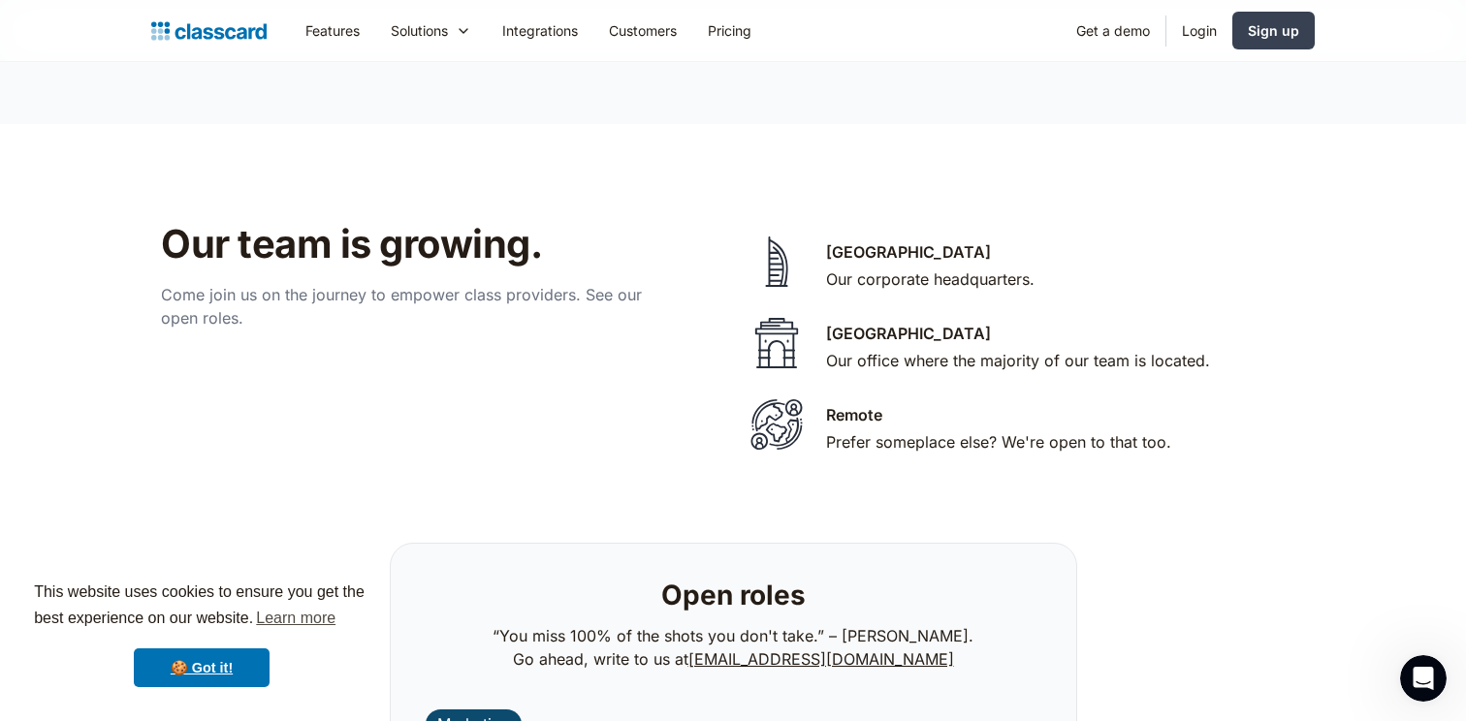 This screenshot has width=1466, height=721. What do you see at coordinates (729, 30) in the screenshot?
I see `a: Pricing` at bounding box center [729, 30].